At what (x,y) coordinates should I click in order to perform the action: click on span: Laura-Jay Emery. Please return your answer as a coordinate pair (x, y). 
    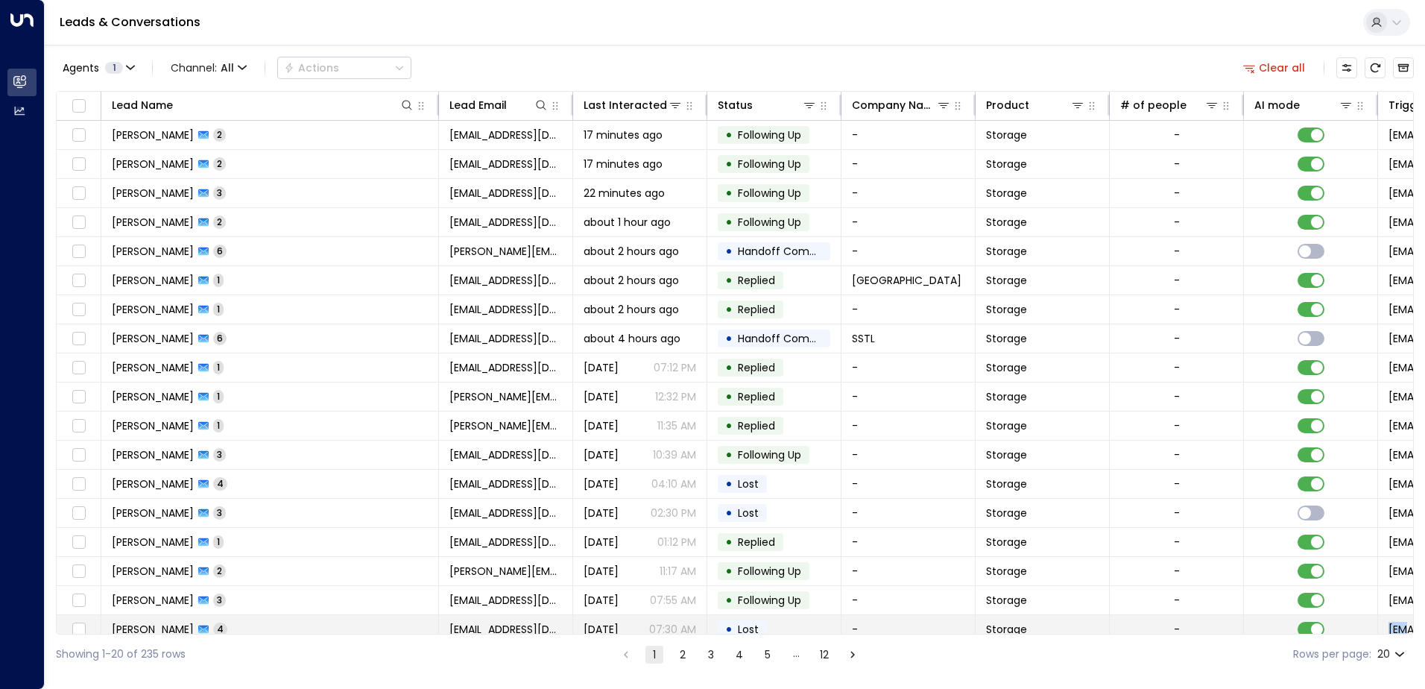
    Looking at the image, I should click on (153, 164).